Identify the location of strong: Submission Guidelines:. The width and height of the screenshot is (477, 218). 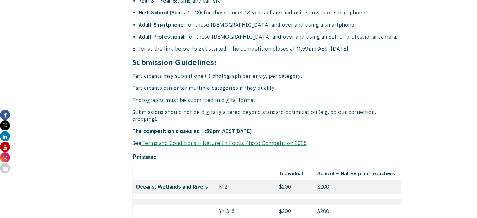
(174, 62).